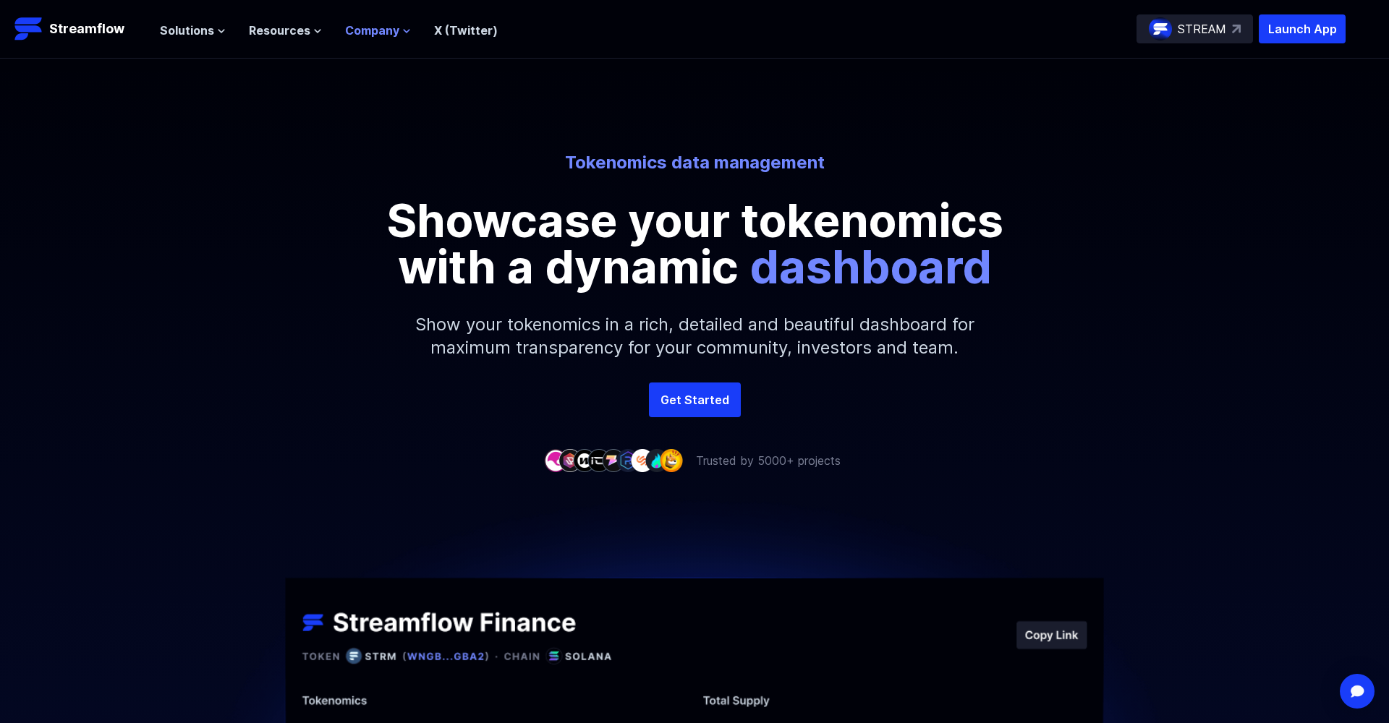 Image resolution: width=1389 pixels, height=723 pixels. I want to click on span: dashboard, so click(870, 266).